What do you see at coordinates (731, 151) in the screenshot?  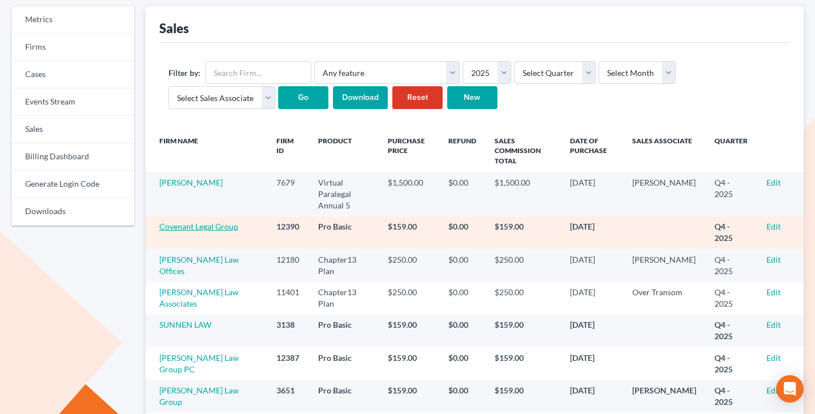 I see `th: Quarter` at bounding box center [731, 151].